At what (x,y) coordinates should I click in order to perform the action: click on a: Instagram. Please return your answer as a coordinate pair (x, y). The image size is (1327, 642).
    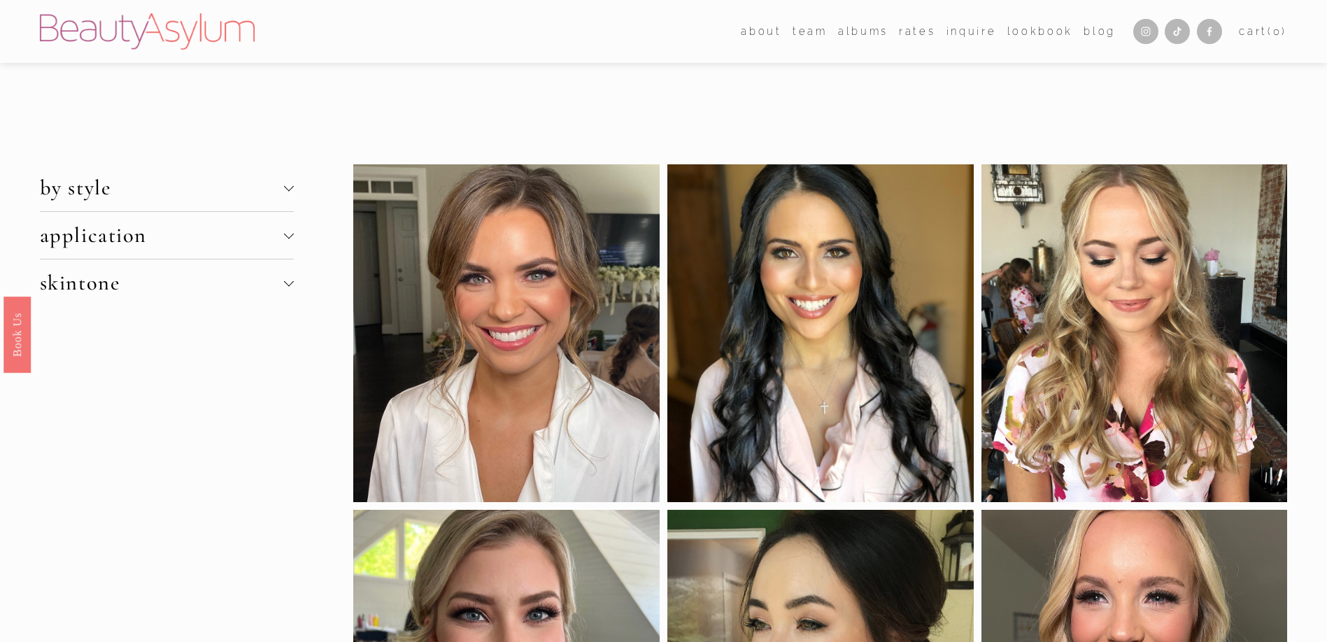
    Looking at the image, I should click on (1146, 31).